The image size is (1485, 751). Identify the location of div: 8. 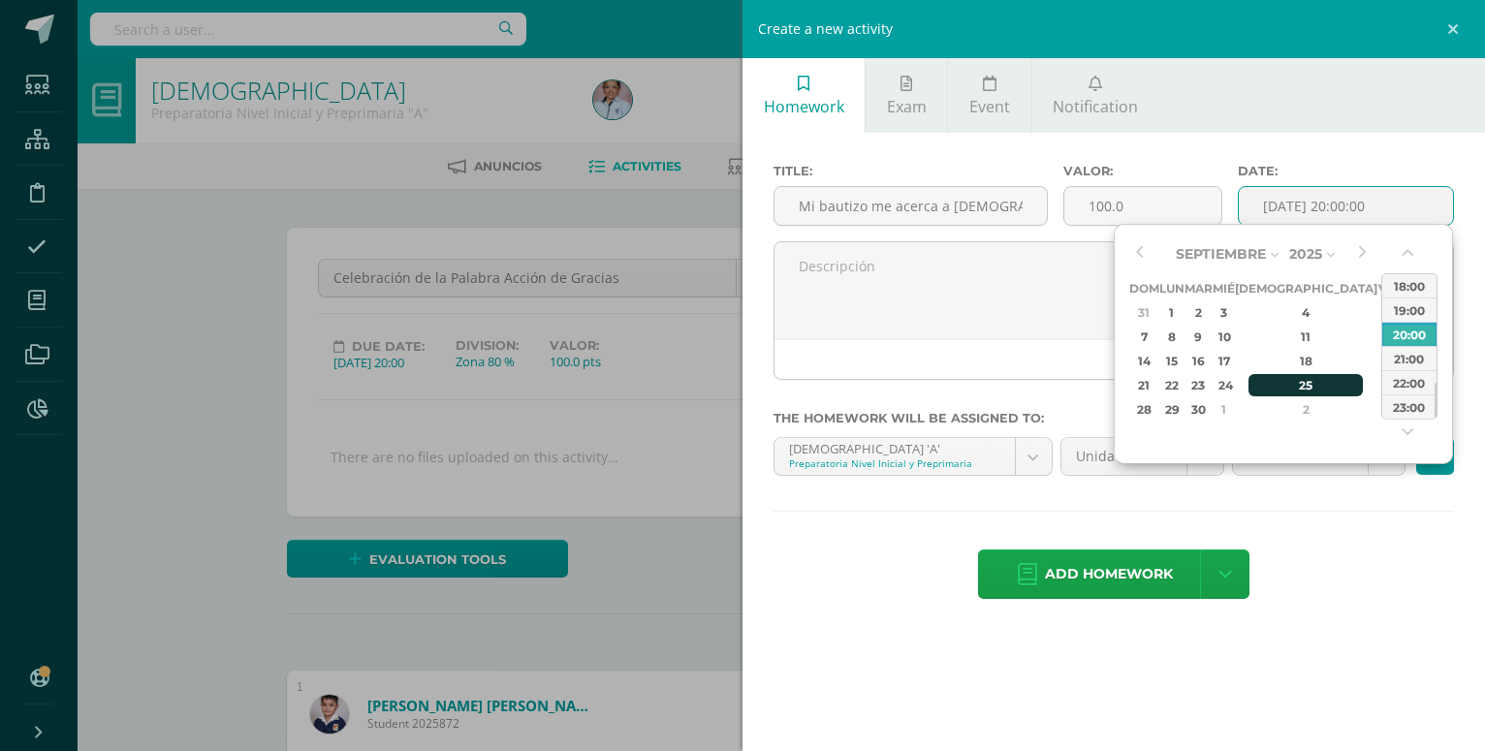
(1171, 336).